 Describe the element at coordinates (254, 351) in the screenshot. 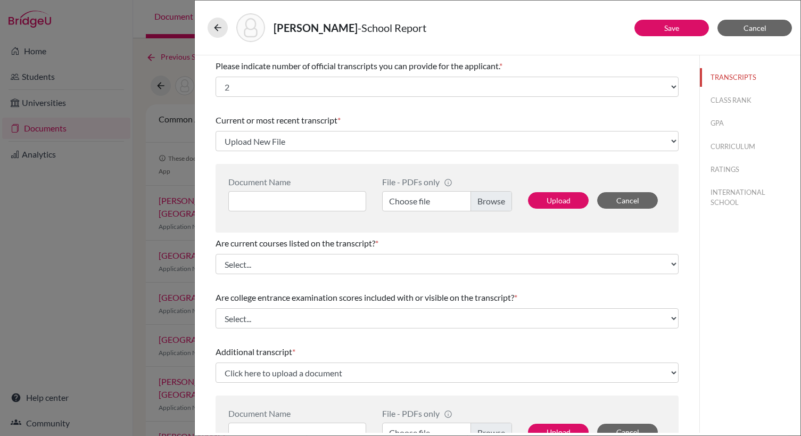

I see `span: Additional transcript` at that location.